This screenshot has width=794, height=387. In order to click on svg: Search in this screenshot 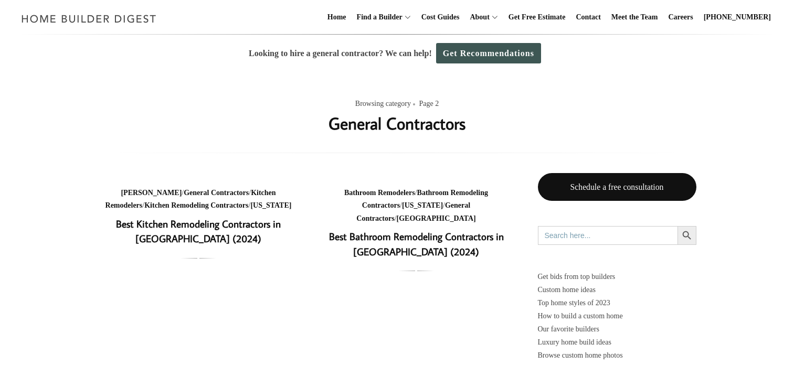, I will do `click(687, 236)`.